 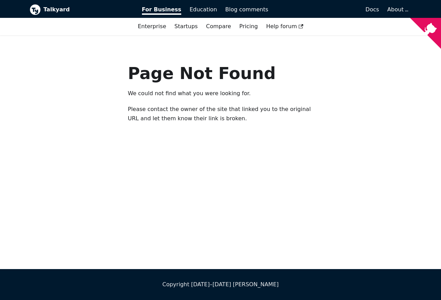 I want to click on a: For Business, so click(x=161, y=10).